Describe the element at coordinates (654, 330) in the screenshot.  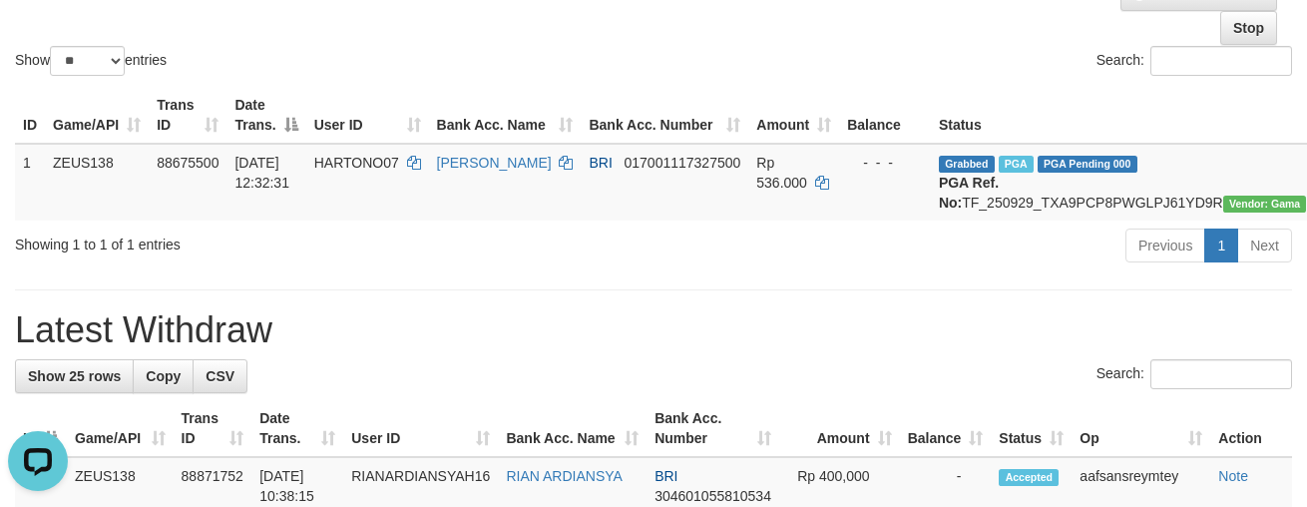
I see `h1: Latest Withdraw` at that location.